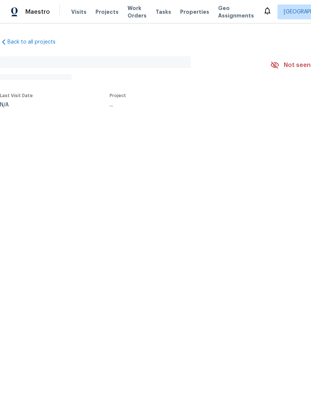 The height and width of the screenshot is (400, 311). Describe the element at coordinates (38, 12) in the screenshot. I see `span: Maestro` at that location.